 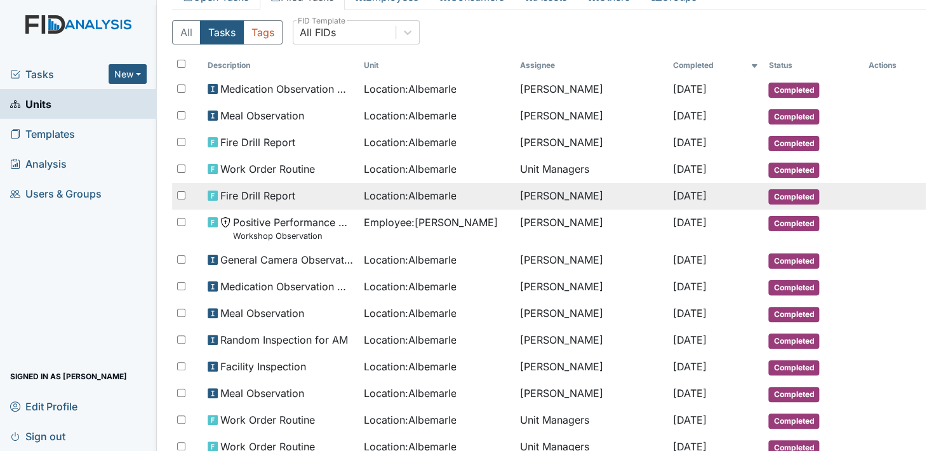 I want to click on button: Tags, so click(x=263, y=32).